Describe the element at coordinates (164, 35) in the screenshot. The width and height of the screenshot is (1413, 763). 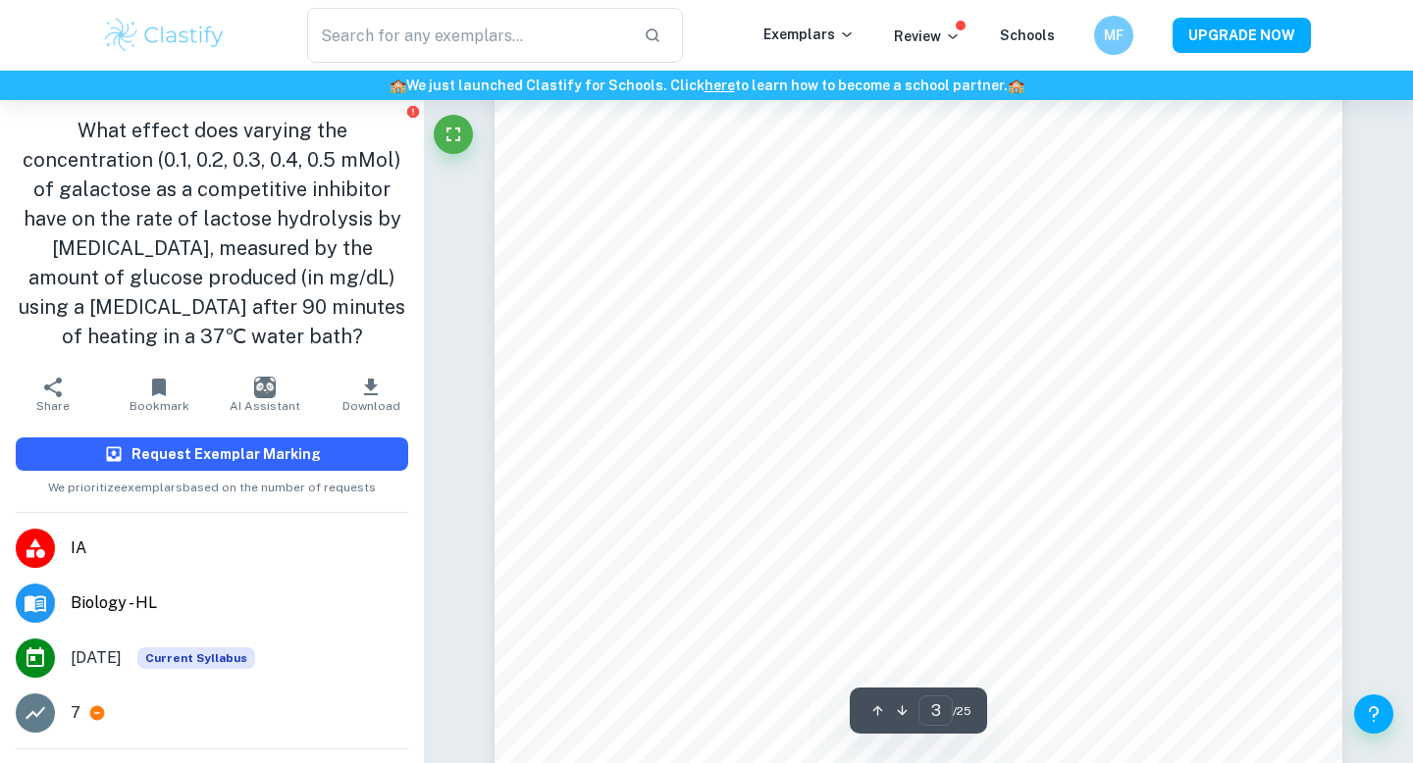
I see `a: Clastify logo` at that location.